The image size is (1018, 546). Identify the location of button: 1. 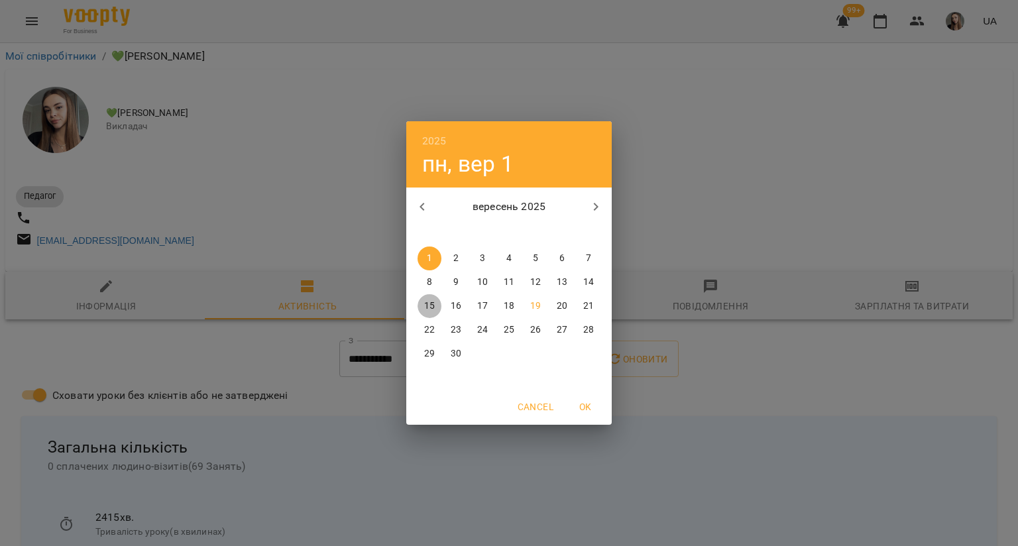
(430, 259).